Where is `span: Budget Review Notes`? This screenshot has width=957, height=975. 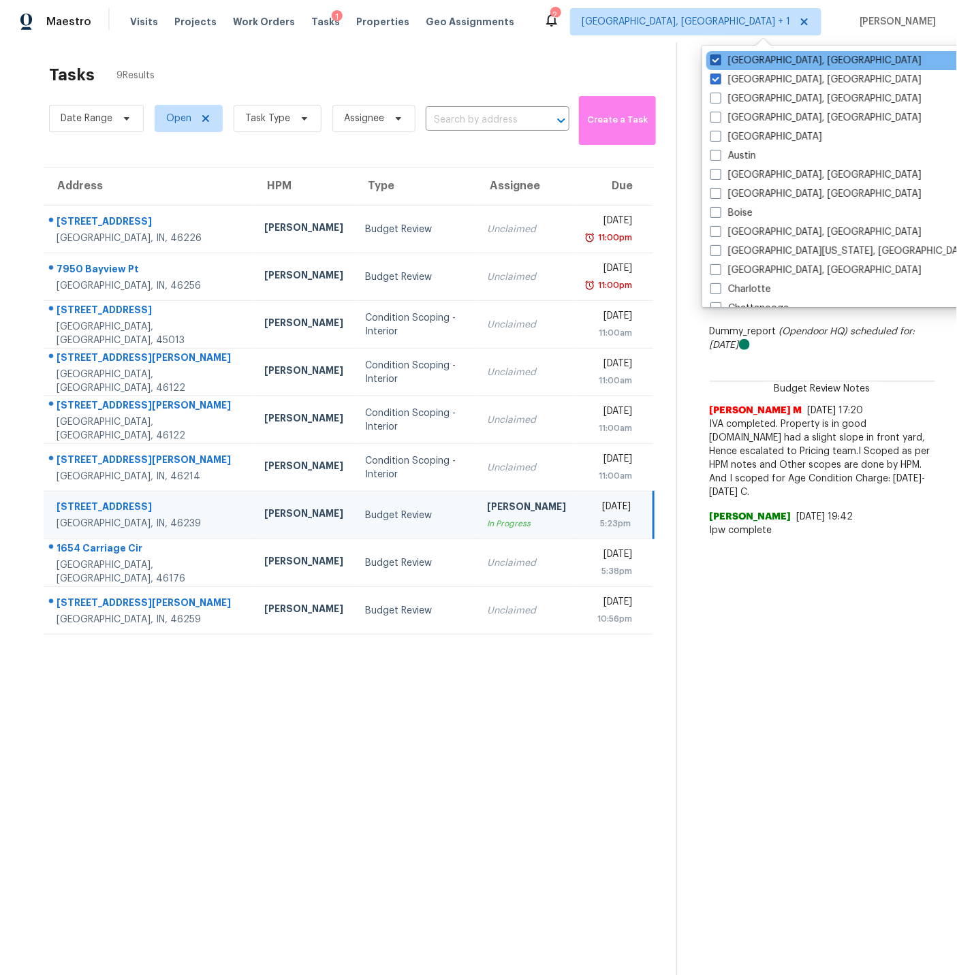
span: Budget Review Notes is located at coordinates (822, 389).